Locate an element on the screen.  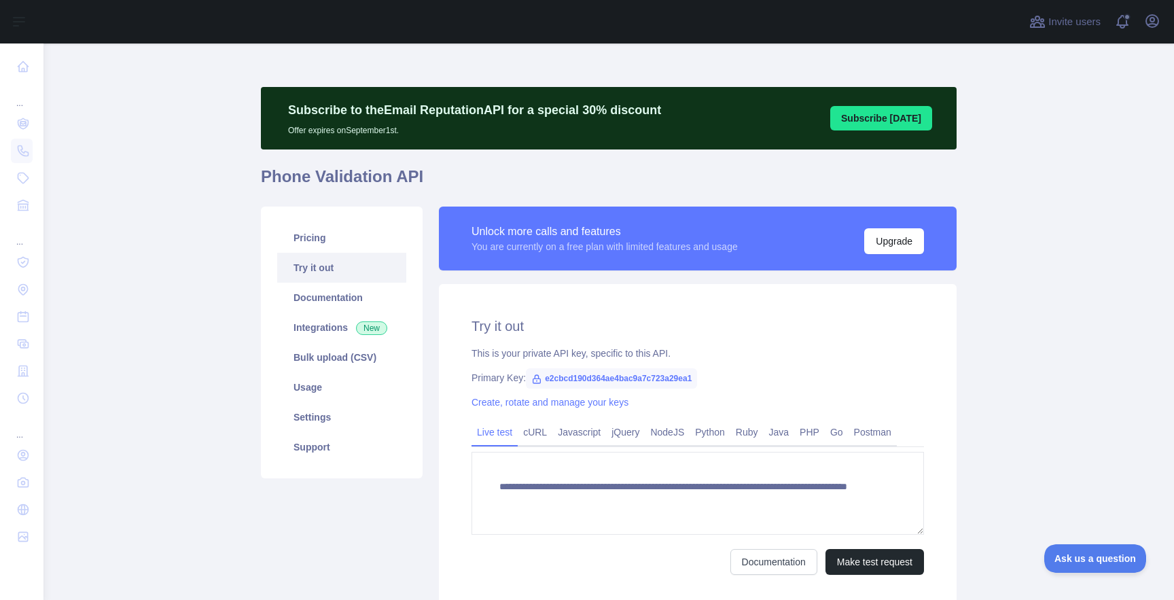
span: Invite users is located at coordinates (1074, 22).